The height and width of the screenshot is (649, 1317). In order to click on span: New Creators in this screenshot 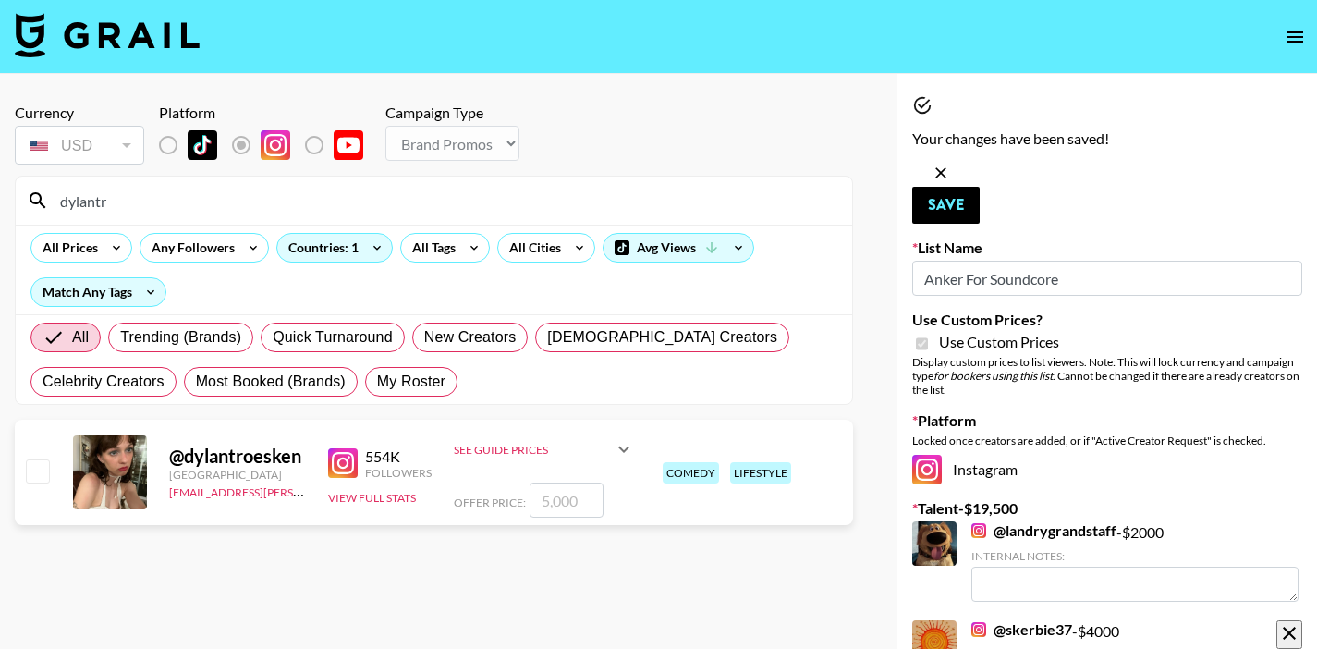, I will do `click(470, 337)`.